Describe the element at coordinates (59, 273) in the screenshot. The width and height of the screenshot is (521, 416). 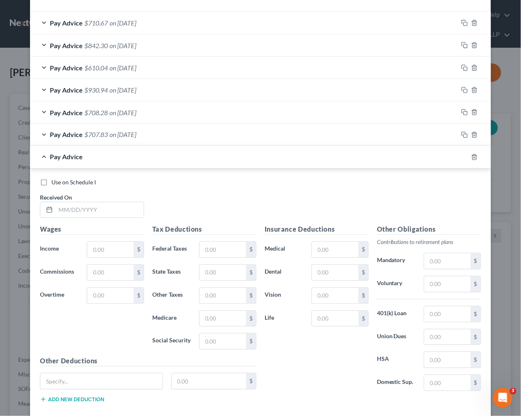
I see `label: Commissions` at that location.